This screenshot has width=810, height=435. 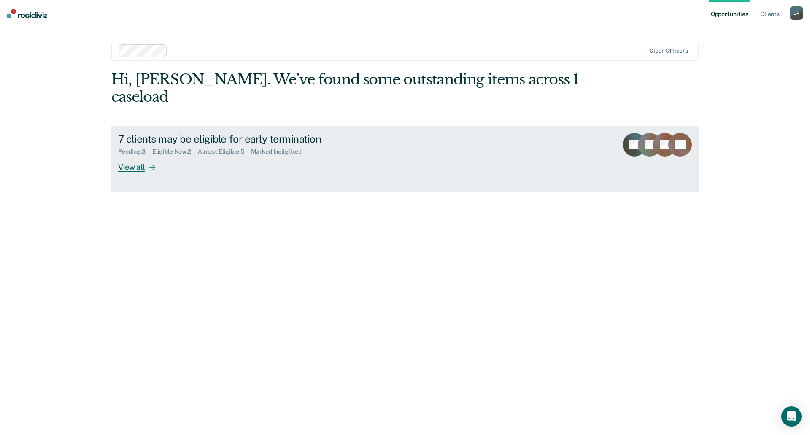 I want to click on div: Almost Eligible : 5, so click(x=224, y=151).